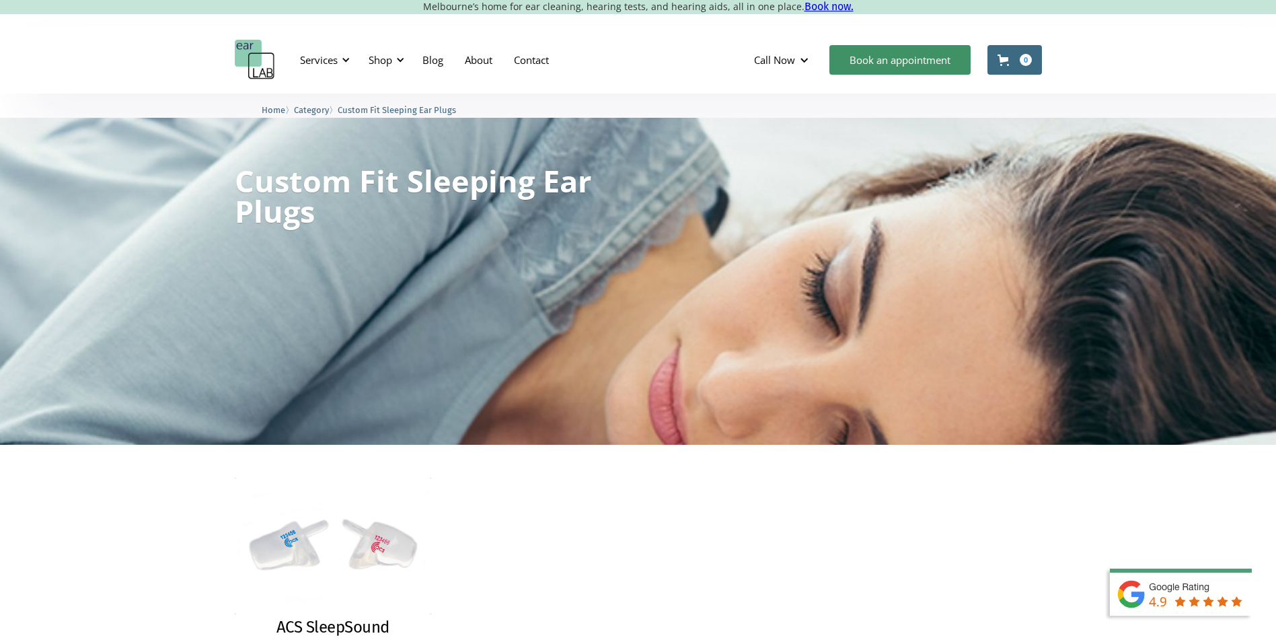  What do you see at coordinates (333, 627) in the screenshot?
I see `h2: ACS SleepSound` at bounding box center [333, 627].